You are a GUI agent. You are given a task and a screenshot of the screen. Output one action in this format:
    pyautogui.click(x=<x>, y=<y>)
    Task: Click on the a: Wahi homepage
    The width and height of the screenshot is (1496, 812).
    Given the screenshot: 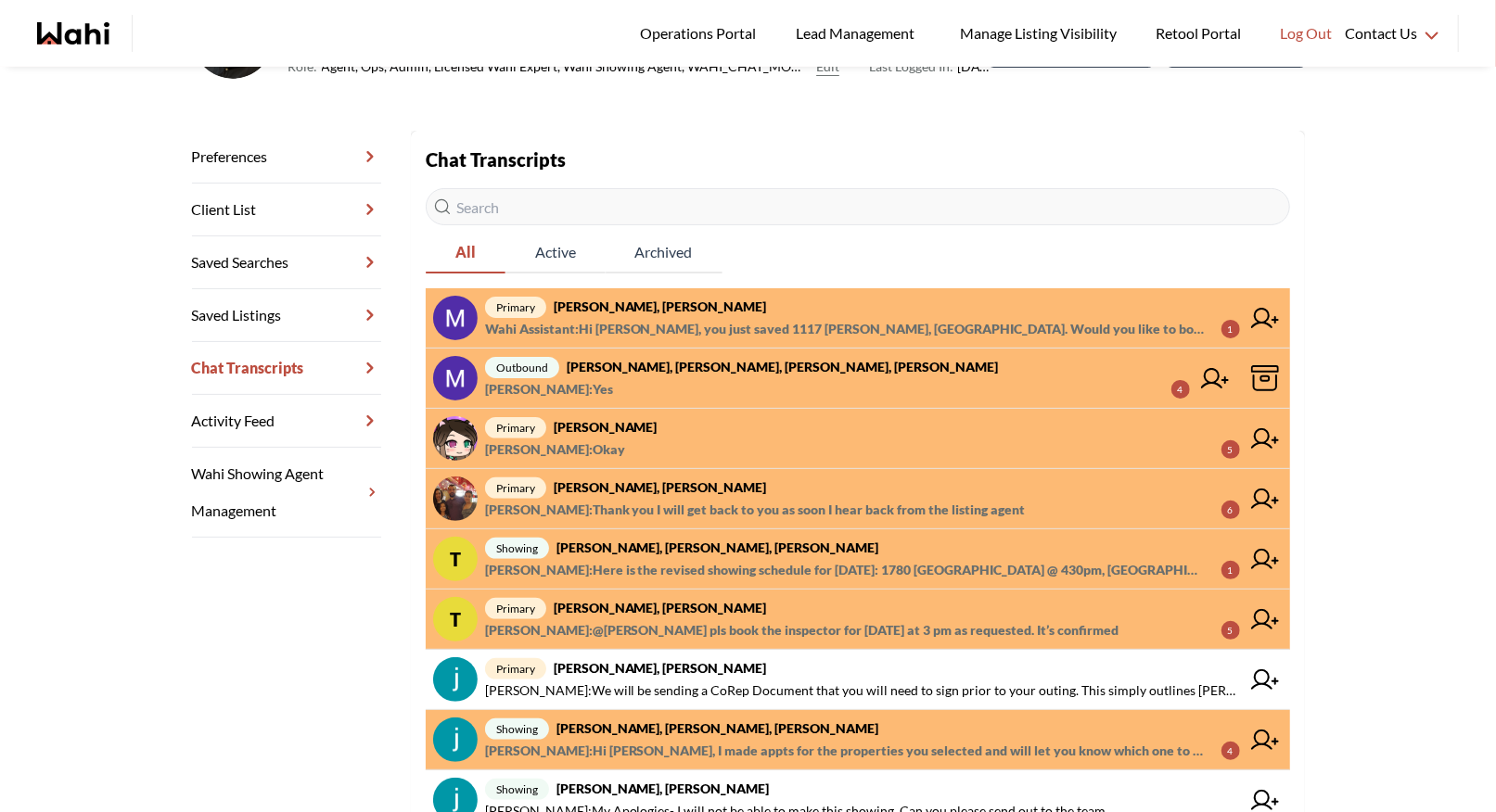 What is the action you would take?
    pyautogui.click(x=73, y=33)
    